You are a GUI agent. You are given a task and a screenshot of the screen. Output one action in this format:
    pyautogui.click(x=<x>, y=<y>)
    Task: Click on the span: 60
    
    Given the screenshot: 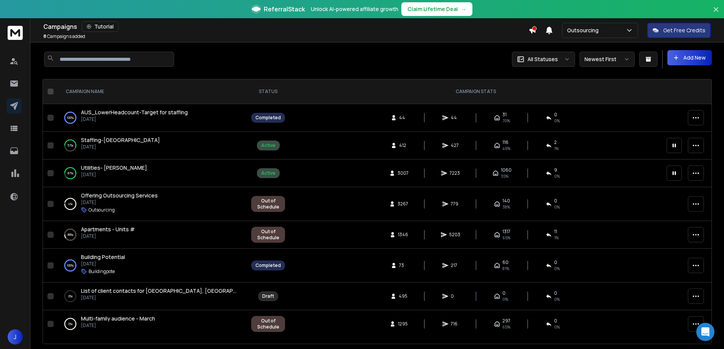 What is the action you would take?
    pyautogui.click(x=505, y=263)
    